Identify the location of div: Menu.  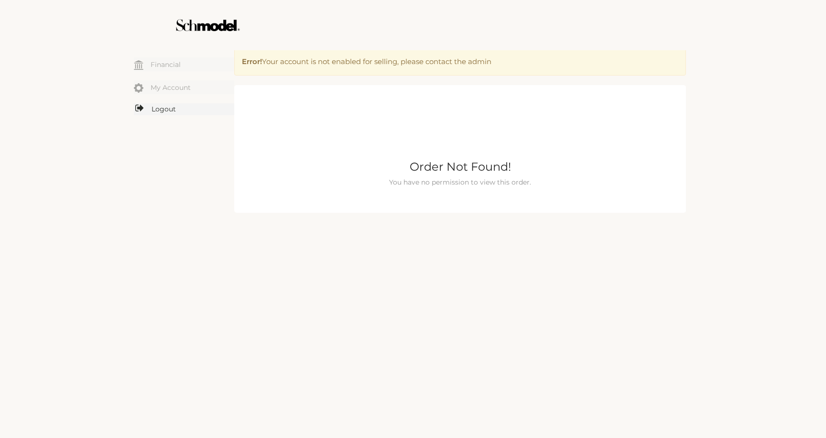
(184, 87).